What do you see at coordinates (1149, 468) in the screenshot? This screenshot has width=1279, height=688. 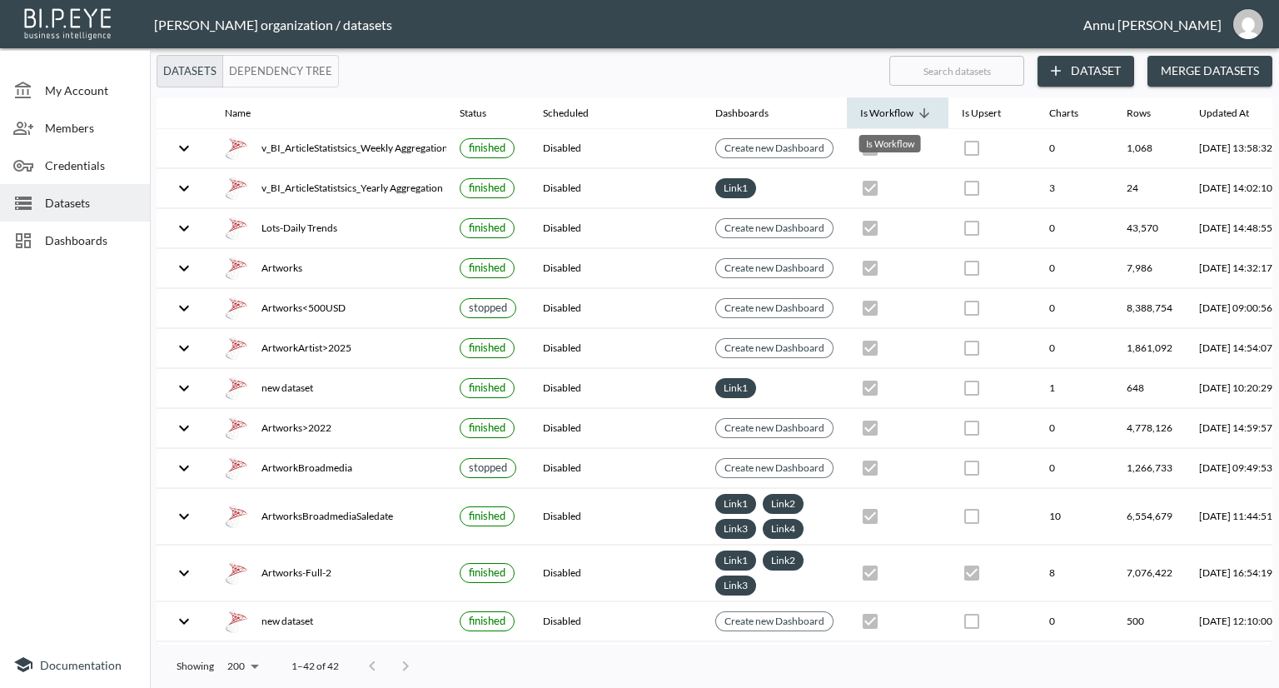 I see `th: 1,266,733` at bounding box center [1149, 468].